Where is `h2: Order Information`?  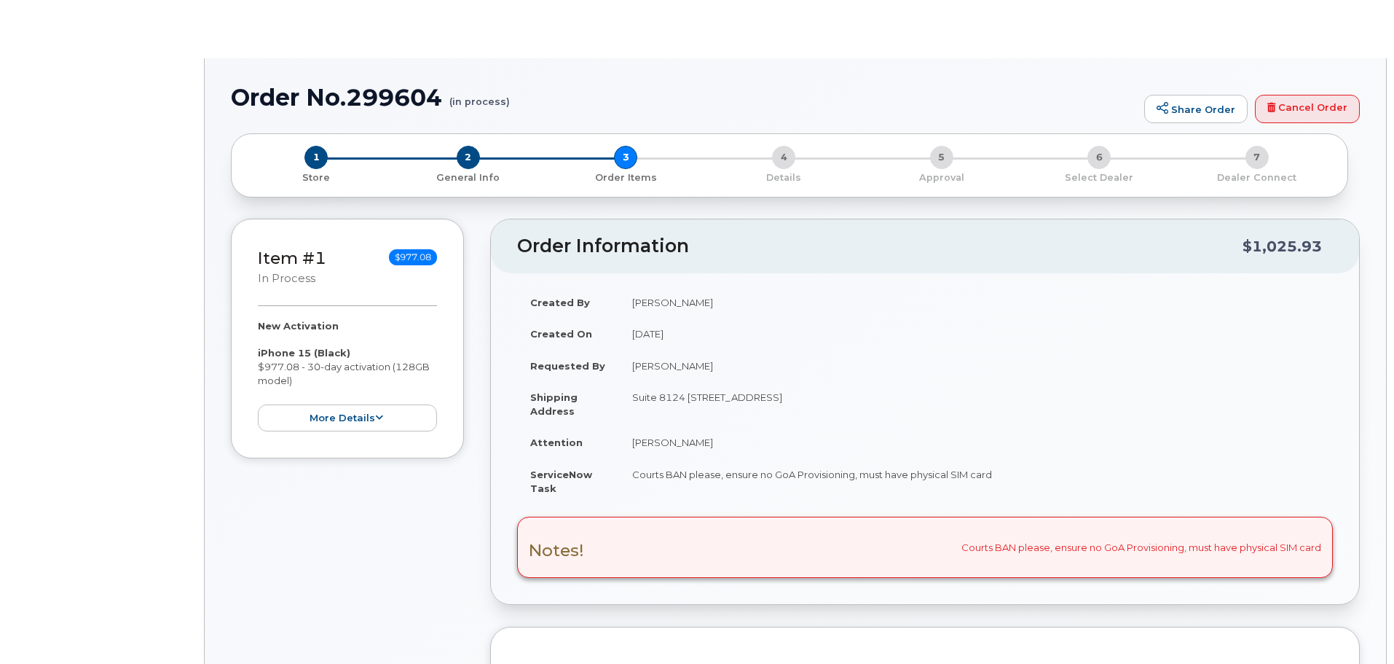
h2: Order Information is located at coordinates (880, 246).